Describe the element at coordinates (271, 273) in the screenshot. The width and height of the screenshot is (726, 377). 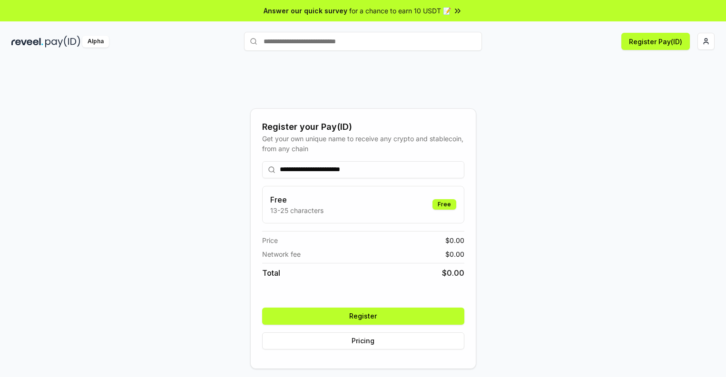
I see `span: Total` at that location.